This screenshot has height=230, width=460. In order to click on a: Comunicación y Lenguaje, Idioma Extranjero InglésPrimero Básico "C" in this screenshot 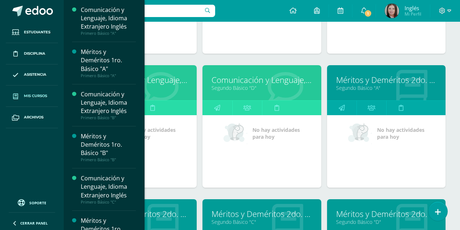, I will do `click(108, 189)`.